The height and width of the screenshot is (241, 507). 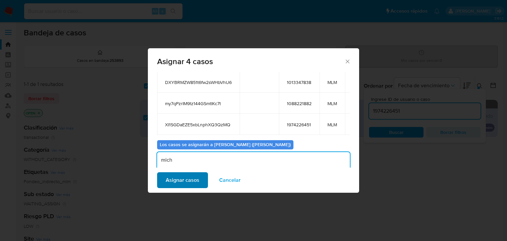 What do you see at coordinates (183, 180) in the screenshot?
I see `button: Asignar casos` at bounding box center [183, 180].